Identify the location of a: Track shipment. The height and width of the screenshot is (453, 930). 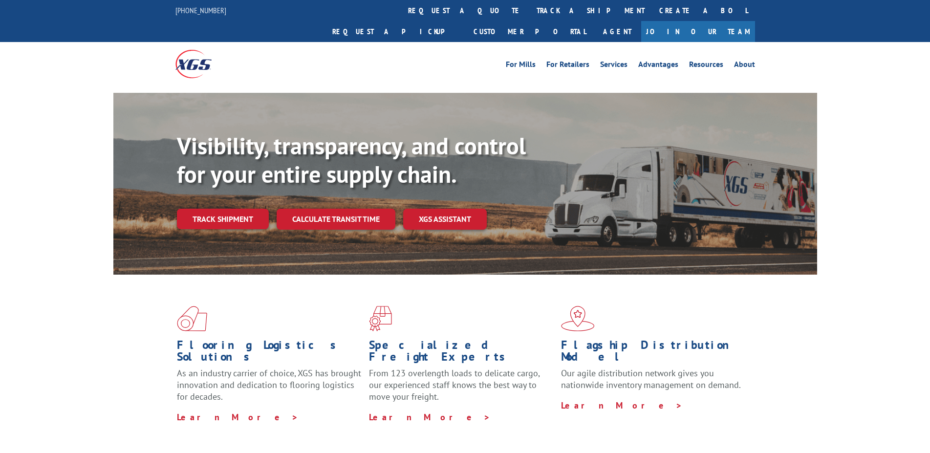
(223, 219).